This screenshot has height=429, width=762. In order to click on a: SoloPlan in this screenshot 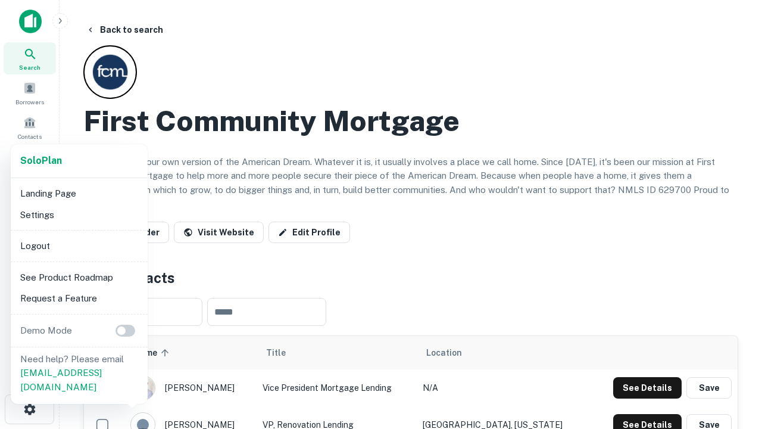, I will do `click(41, 161)`.